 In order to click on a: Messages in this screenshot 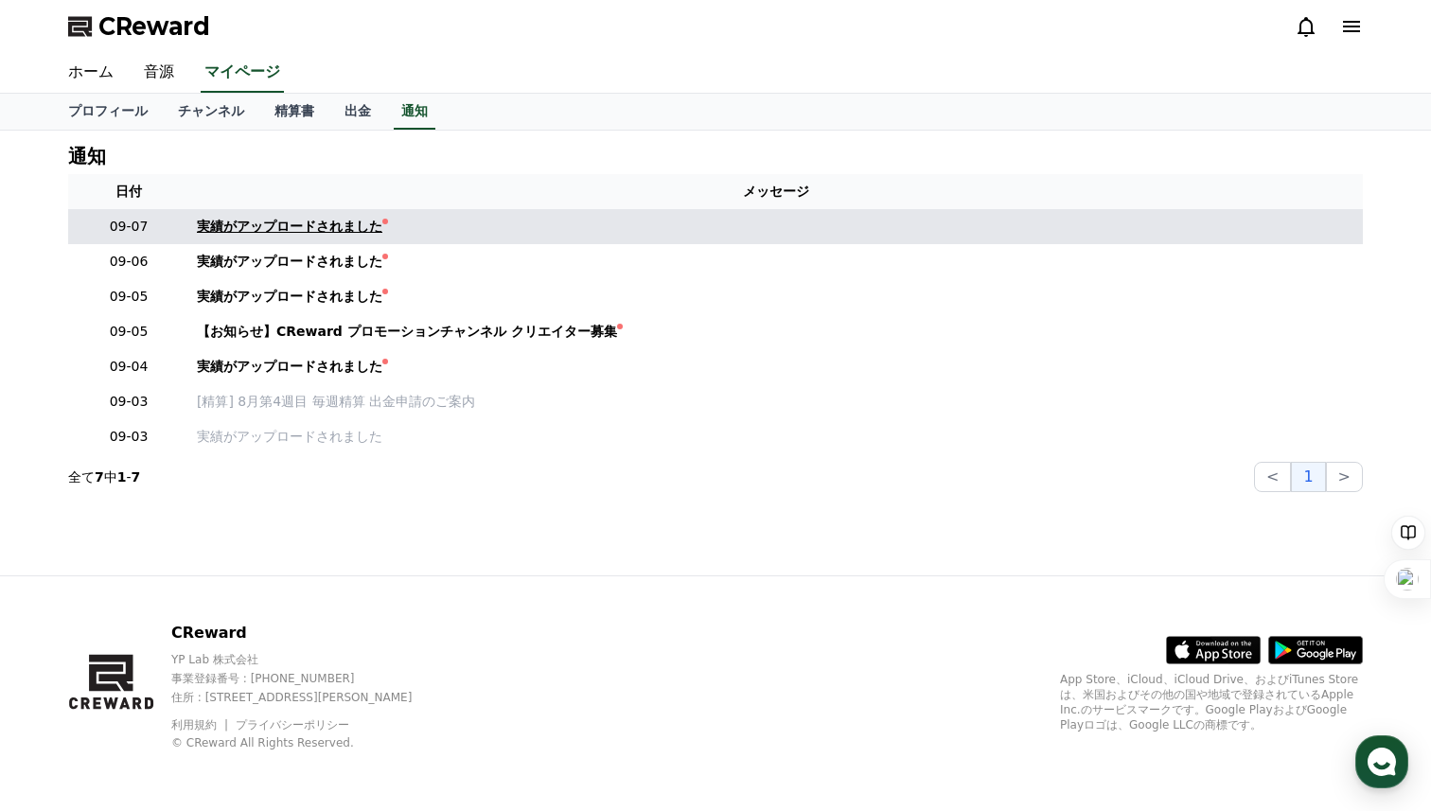, I will do `click(185, 624)`.